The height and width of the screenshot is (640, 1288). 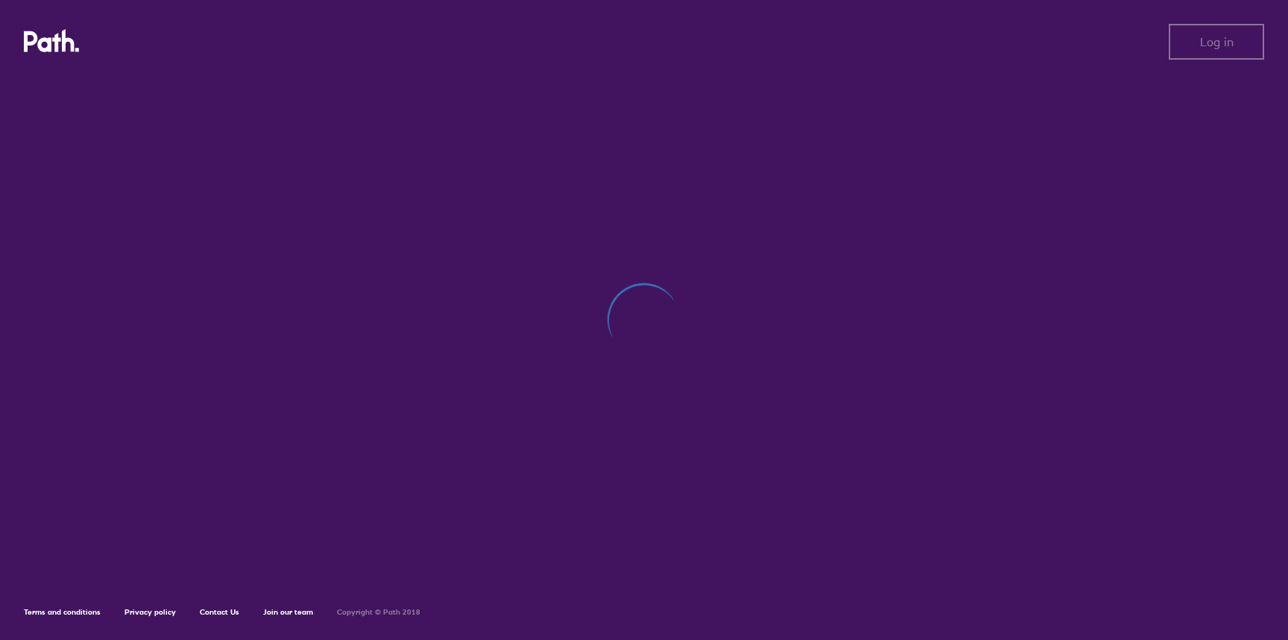 I want to click on button: Log in, so click(x=1217, y=42).